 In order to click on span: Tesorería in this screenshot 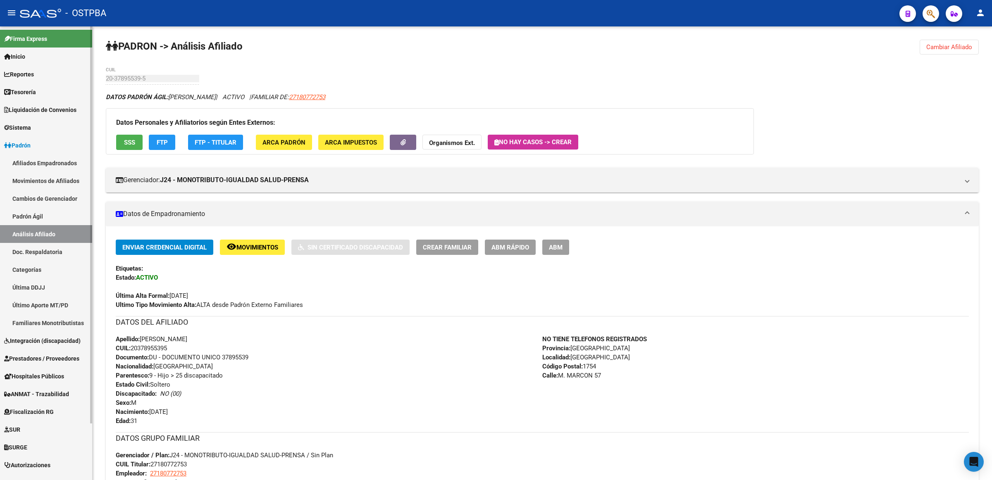, I will do `click(20, 92)`.